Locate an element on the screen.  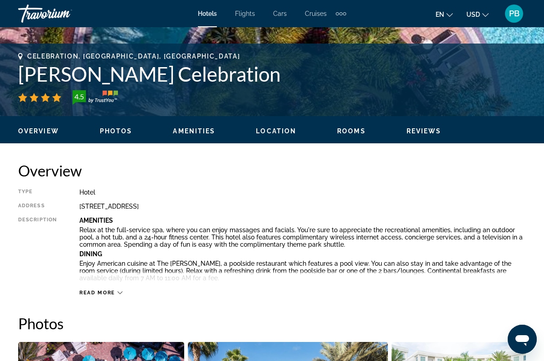
span: Rooms is located at coordinates (351, 131).